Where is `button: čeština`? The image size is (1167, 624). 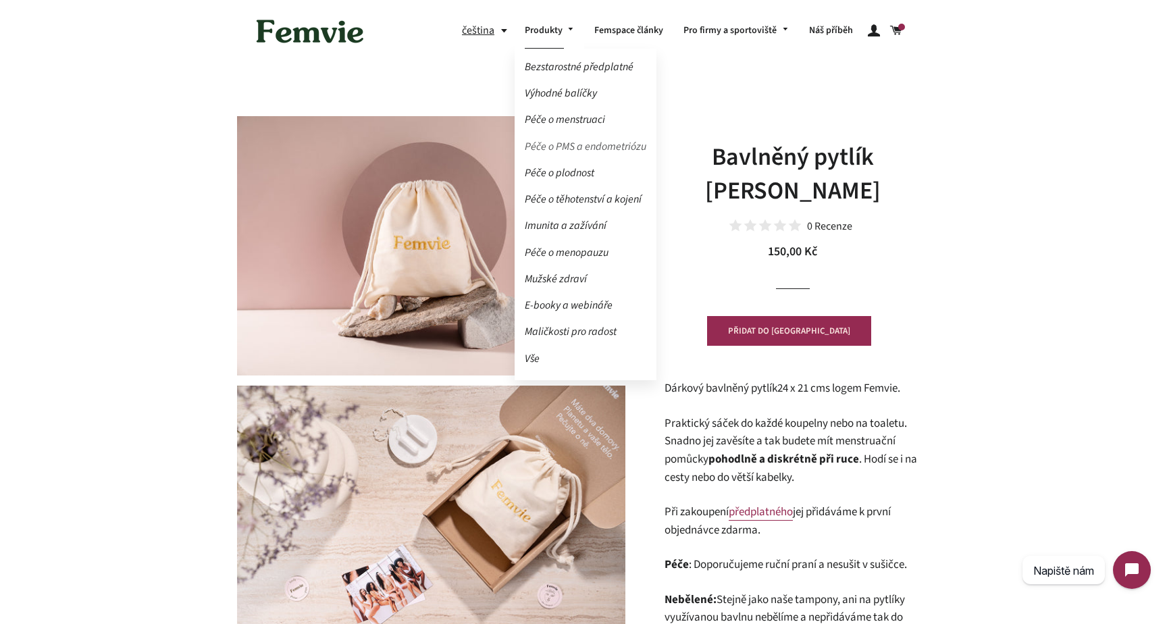
button: čeština is located at coordinates (488, 30).